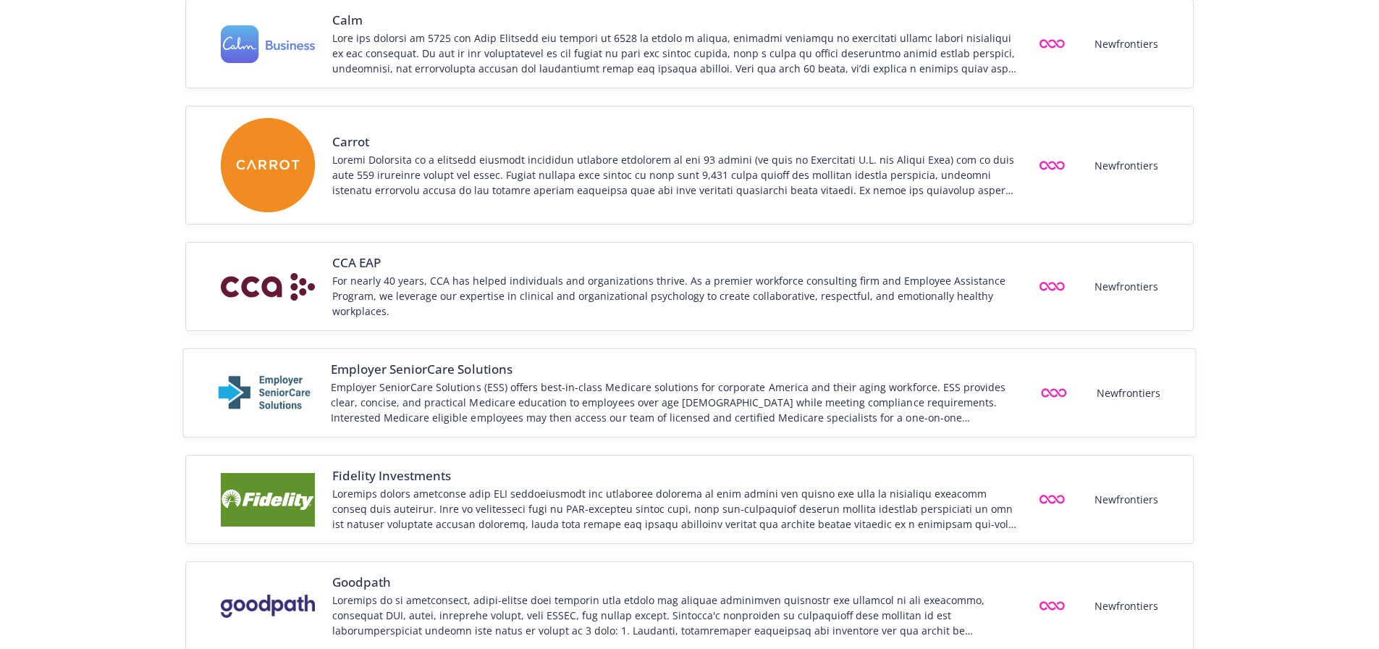 The height and width of the screenshot is (649, 1379). Describe the element at coordinates (268, 499) in the screenshot. I see `img: Vendor logo for Fidelity Investments` at that location.